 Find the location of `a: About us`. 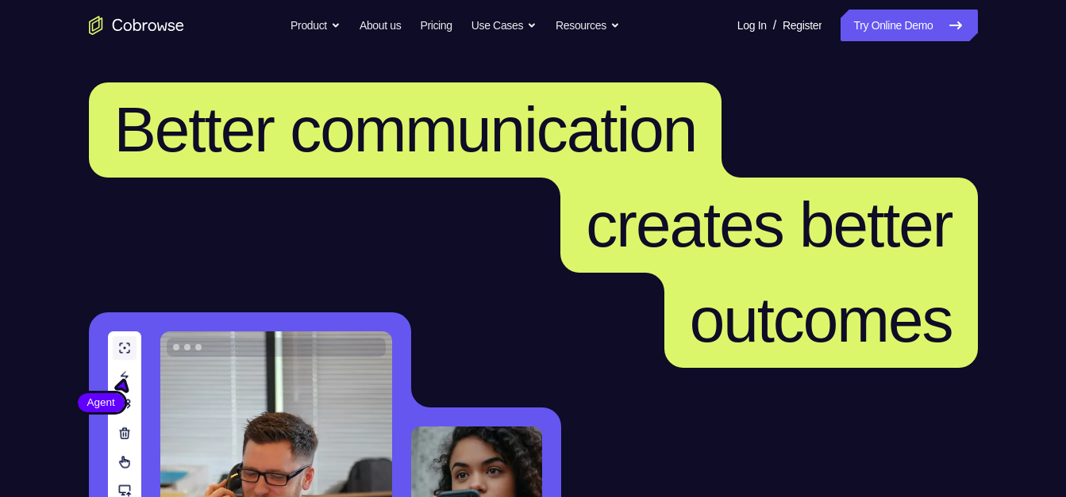

a: About us is located at coordinates (380, 25).